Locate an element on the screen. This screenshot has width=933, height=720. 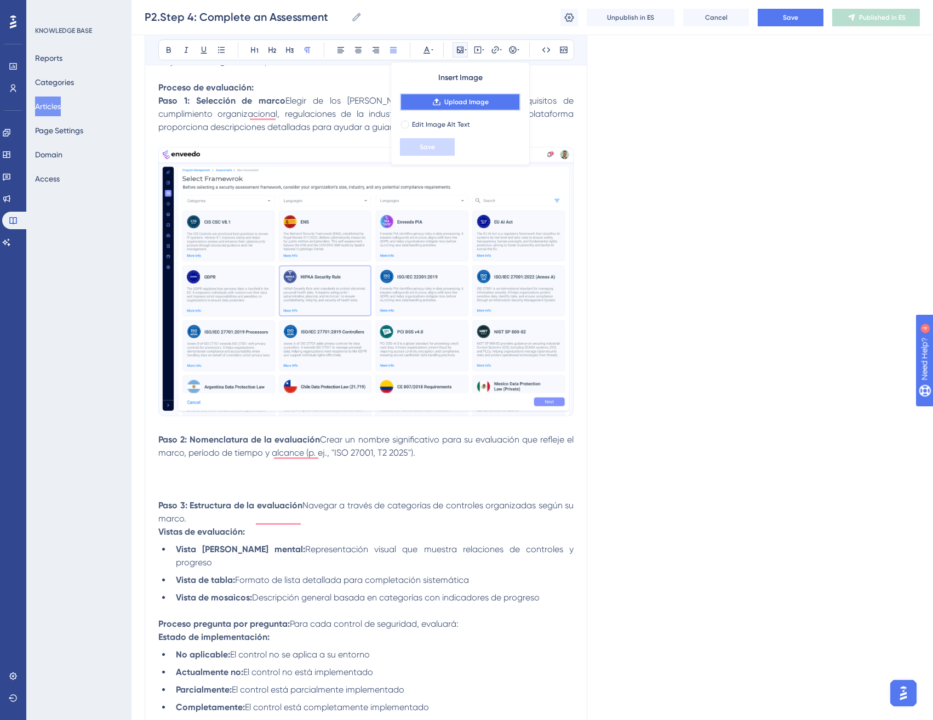
strong: No aplicable: is located at coordinates (203, 654).